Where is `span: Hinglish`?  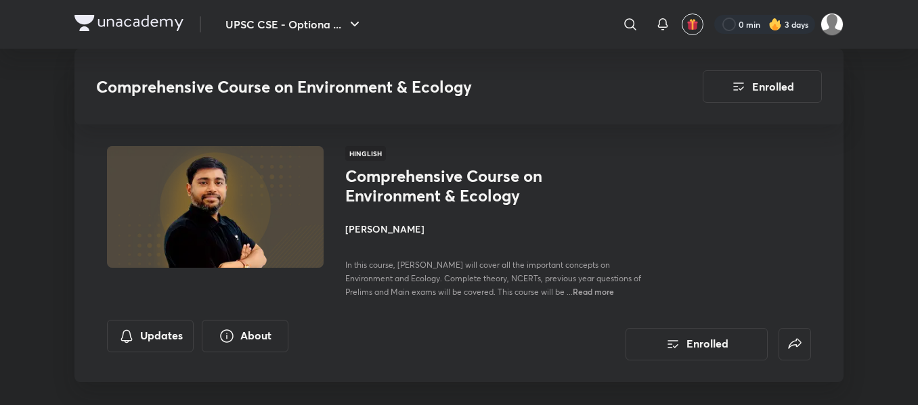 span: Hinglish is located at coordinates (366, 154).